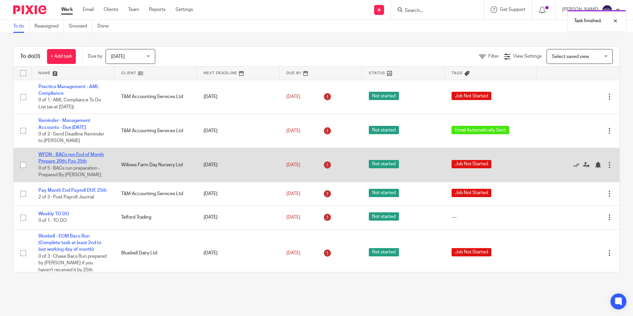 The height and width of the screenshot is (316, 633). I want to click on img: svg%3E, so click(607, 10).